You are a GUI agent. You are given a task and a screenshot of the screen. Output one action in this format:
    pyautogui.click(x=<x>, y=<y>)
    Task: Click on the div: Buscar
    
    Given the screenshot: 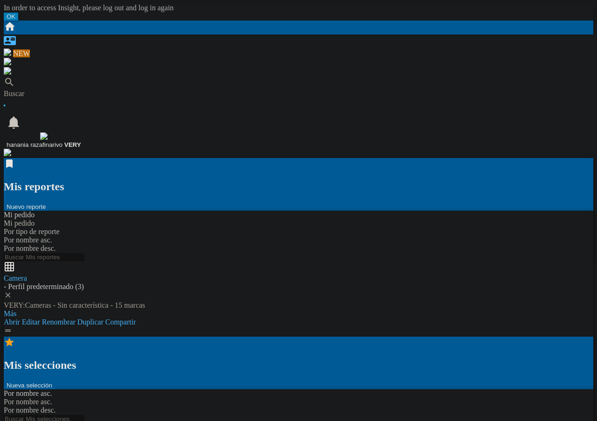 What is the action you would take?
    pyautogui.click(x=299, y=94)
    